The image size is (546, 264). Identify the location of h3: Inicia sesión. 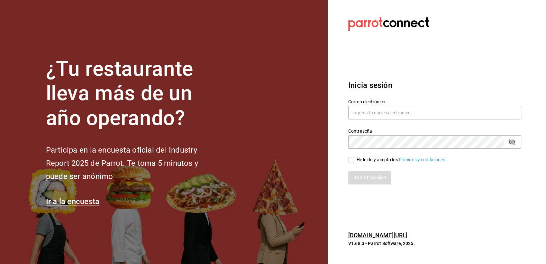
(435, 85).